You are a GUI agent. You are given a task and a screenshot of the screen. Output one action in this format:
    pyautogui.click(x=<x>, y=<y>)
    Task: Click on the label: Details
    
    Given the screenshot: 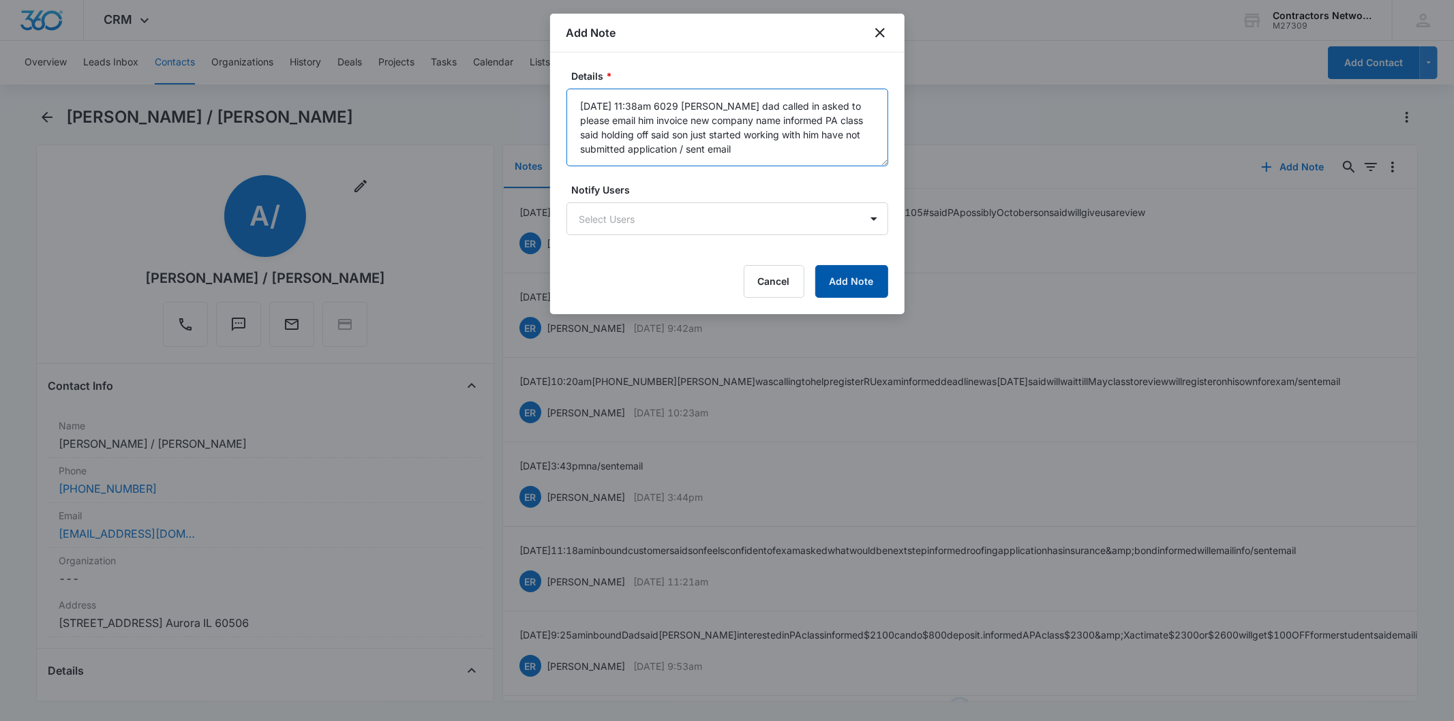 What is the action you would take?
    pyautogui.click(x=733, y=76)
    